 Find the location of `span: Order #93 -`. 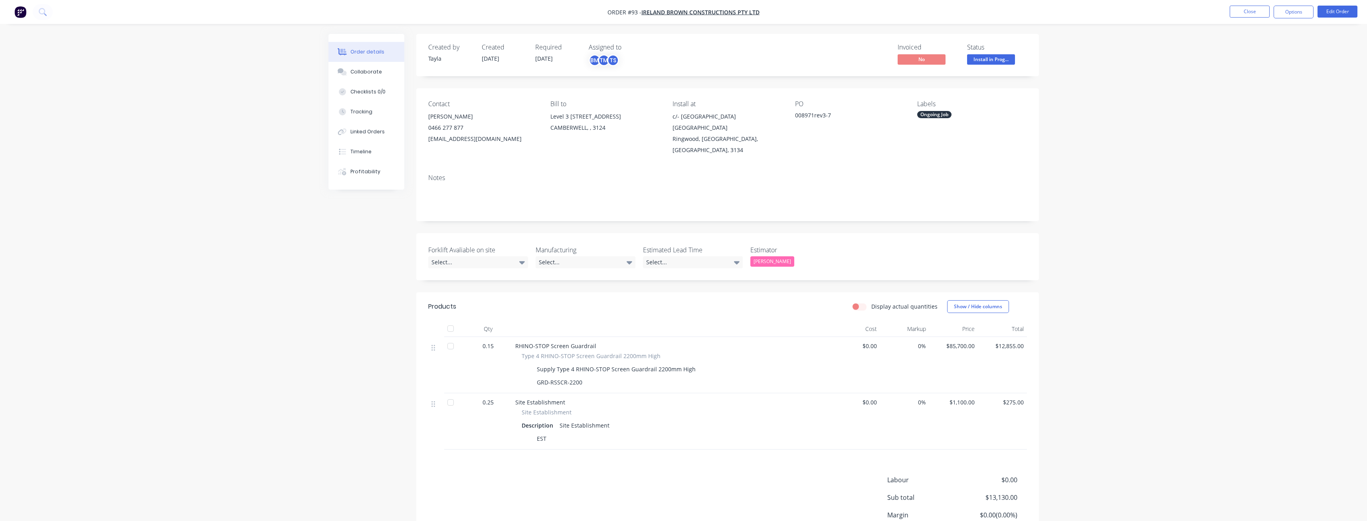

span: Order #93 - is located at coordinates (624, 12).